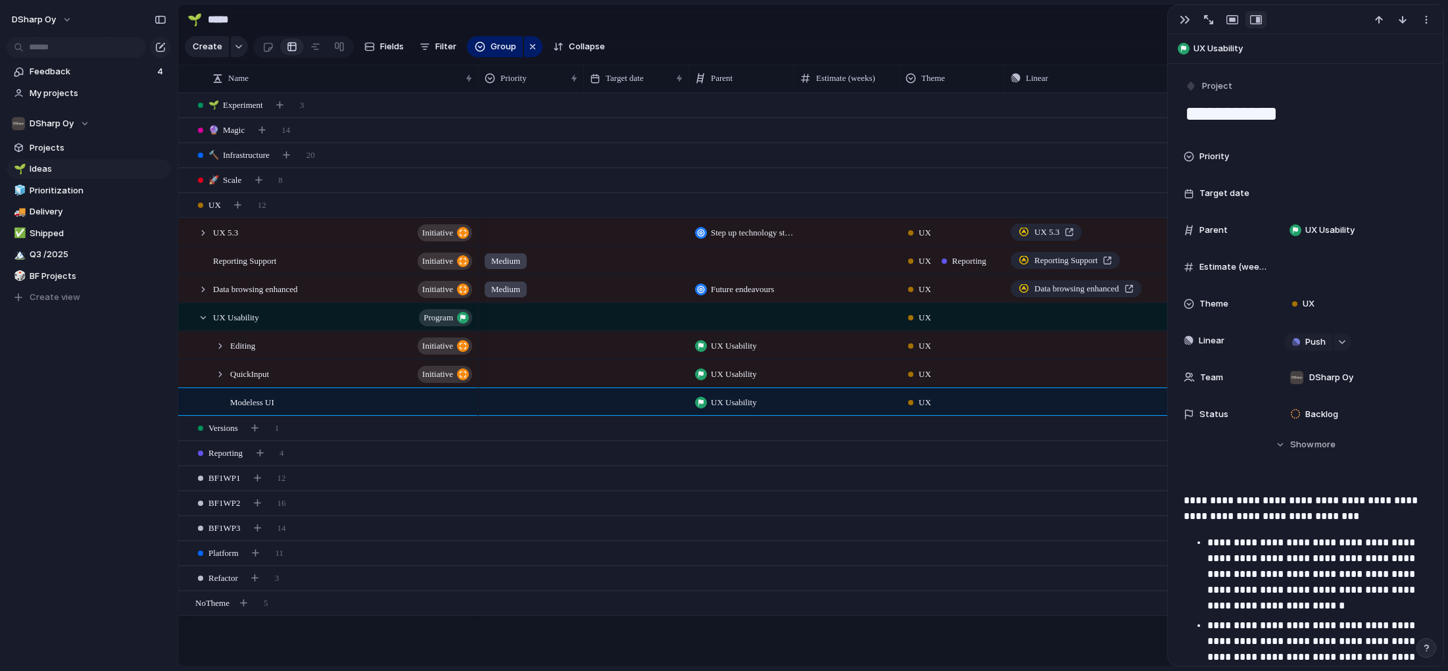 The width and height of the screenshot is (1448, 671). What do you see at coordinates (98, 191) in the screenshot?
I see `span: Prioritization` at bounding box center [98, 191].